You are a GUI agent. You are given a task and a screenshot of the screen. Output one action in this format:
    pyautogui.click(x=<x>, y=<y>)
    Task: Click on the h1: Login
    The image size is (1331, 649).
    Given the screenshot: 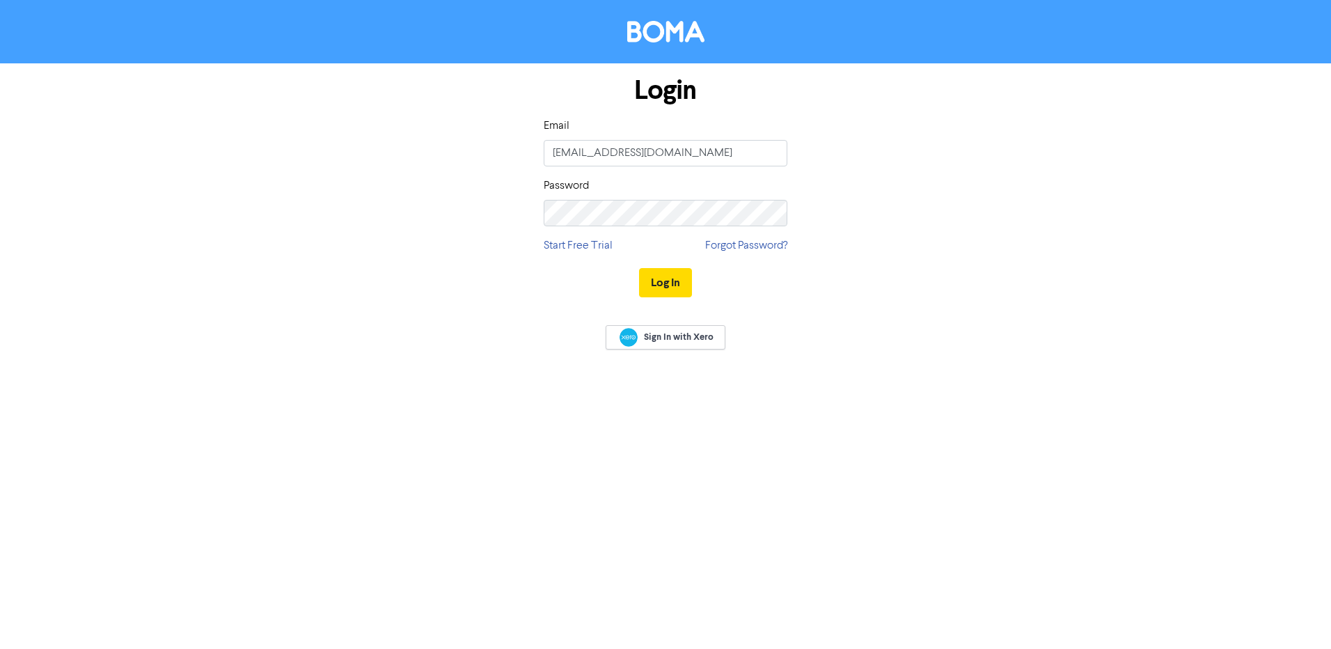 What is the action you would take?
    pyautogui.click(x=666, y=90)
    